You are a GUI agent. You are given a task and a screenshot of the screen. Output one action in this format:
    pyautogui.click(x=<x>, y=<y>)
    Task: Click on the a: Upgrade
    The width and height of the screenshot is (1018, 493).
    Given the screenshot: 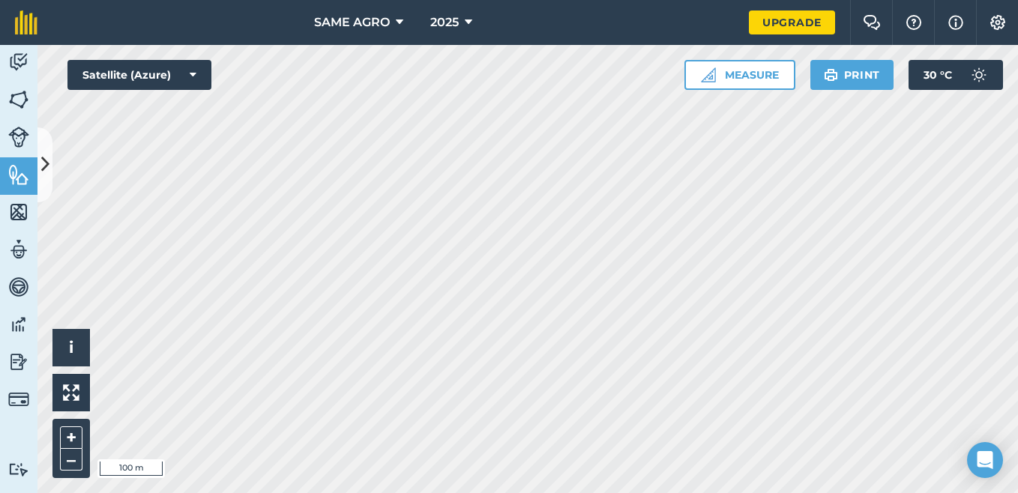 What is the action you would take?
    pyautogui.click(x=791, y=22)
    